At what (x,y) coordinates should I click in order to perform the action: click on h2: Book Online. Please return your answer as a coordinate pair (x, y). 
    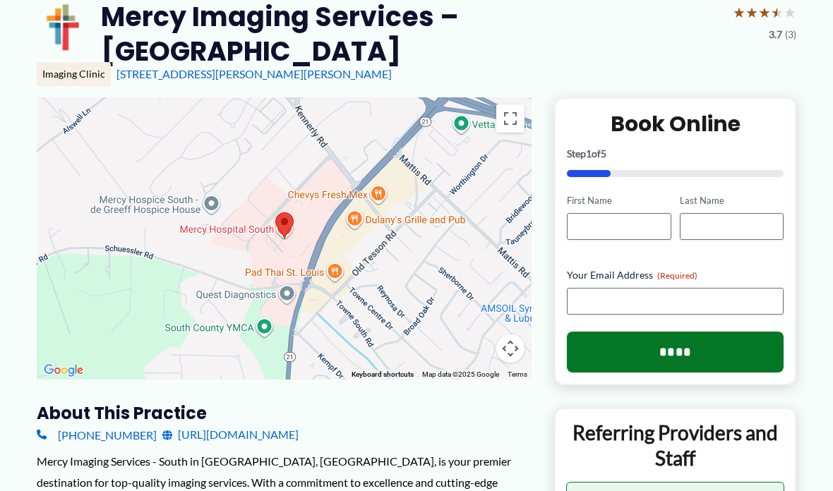
    Looking at the image, I should click on (675, 124).